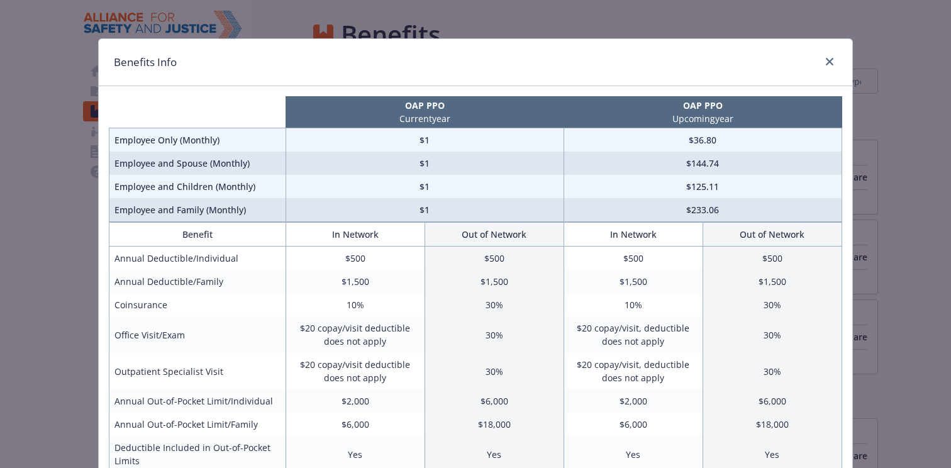 The image size is (951, 468). Describe the element at coordinates (198, 210) in the screenshot. I see `td: Employee and Family (Monthly)` at that location.